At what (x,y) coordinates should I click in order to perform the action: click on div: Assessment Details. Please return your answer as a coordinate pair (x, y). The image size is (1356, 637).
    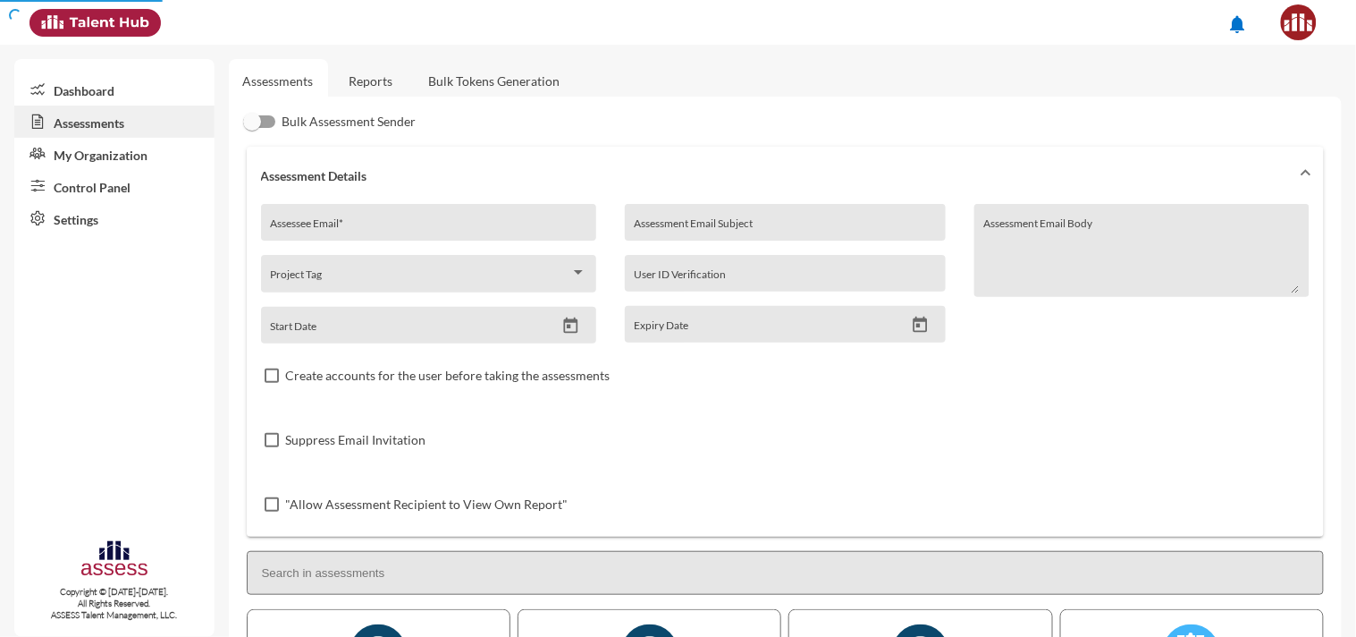
    Looking at the image, I should click on (786, 370).